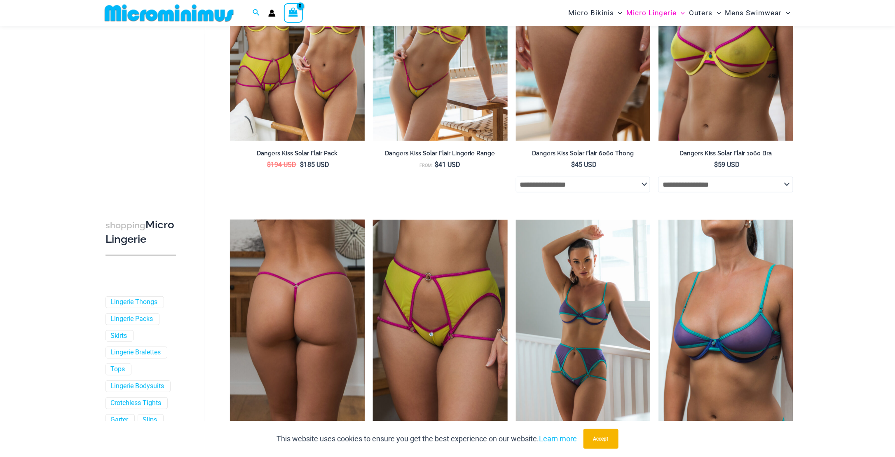  I want to click on p: This website uses cookies to ensure you get the best experience on our website., so click(427, 439).